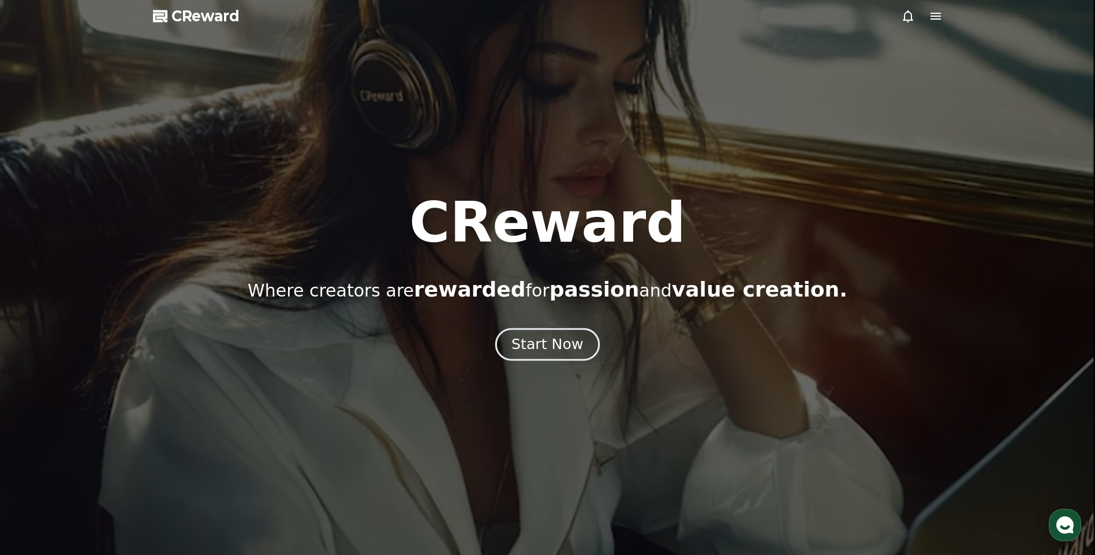 The width and height of the screenshot is (1095, 555). What do you see at coordinates (547, 346) in the screenshot?
I see `a: Start Now` at bounding box center [547, 346].